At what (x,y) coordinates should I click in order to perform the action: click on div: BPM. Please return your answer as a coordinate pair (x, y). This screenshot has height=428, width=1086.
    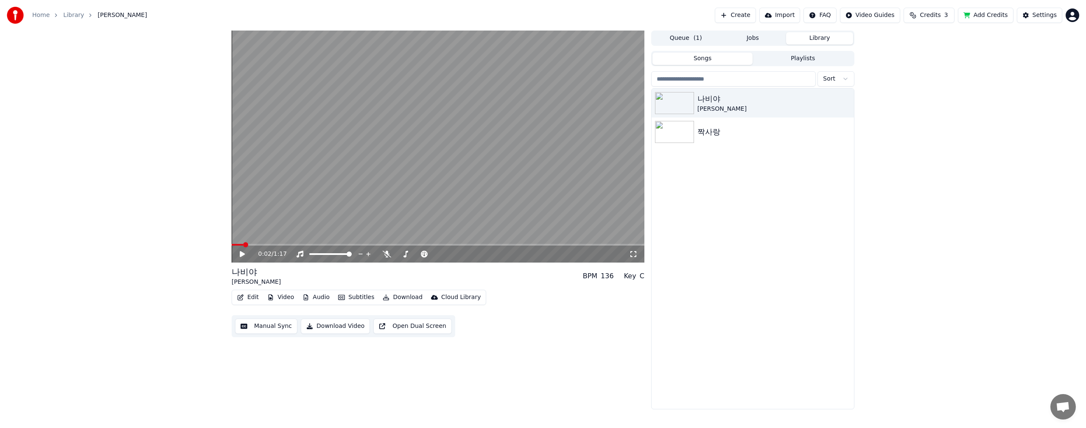
    Looking at the image, I should click on (590, 276).